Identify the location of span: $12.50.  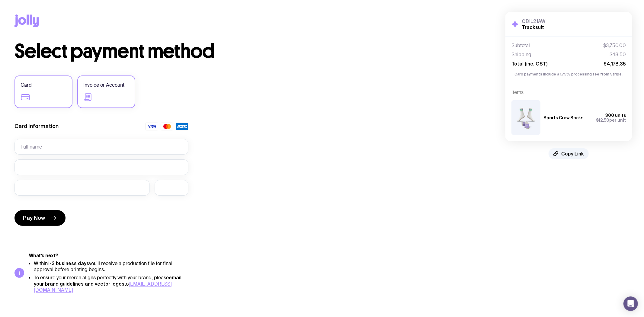
(603, 120).